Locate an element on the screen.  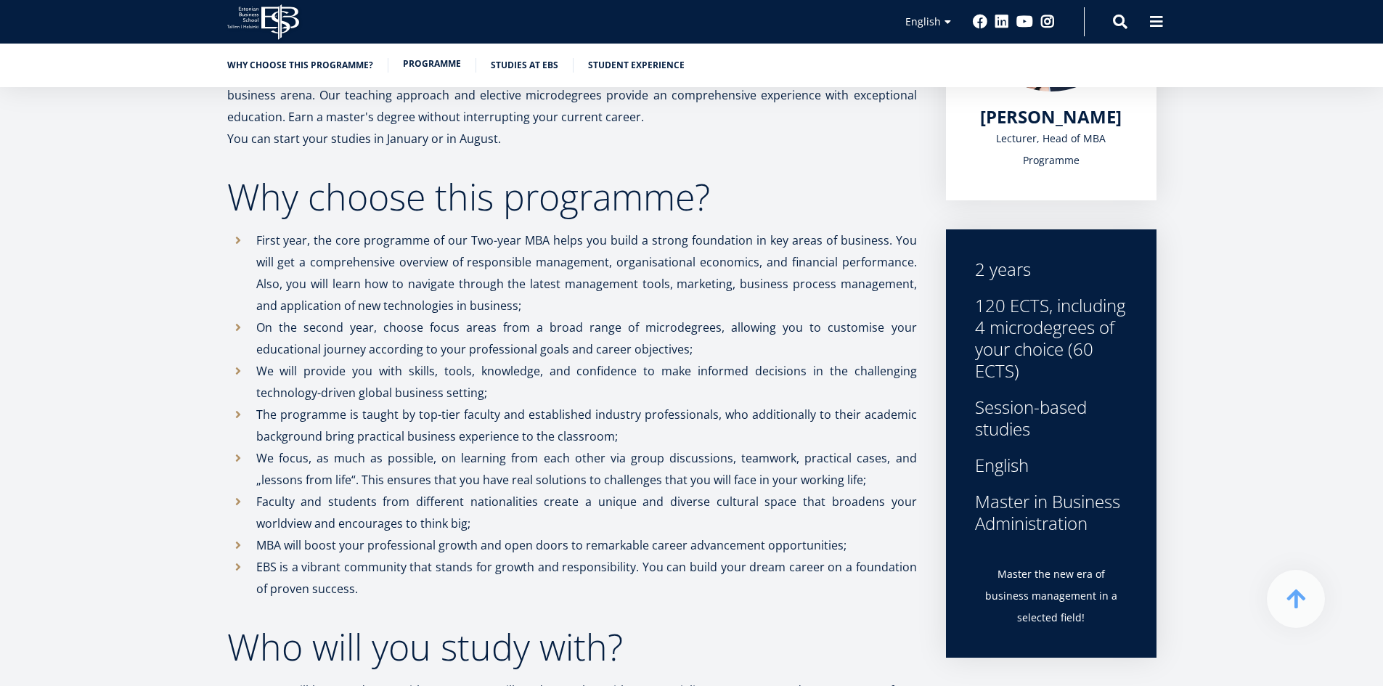
div: 120 ECTS, including 4 microdegrees of your choice (60 ECTS) is located at coordinates (1051, 338).